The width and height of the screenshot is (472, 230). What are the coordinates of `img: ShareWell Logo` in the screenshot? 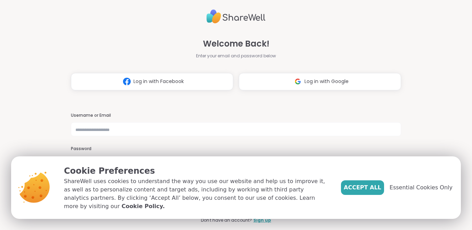 It's located at (236, 16).